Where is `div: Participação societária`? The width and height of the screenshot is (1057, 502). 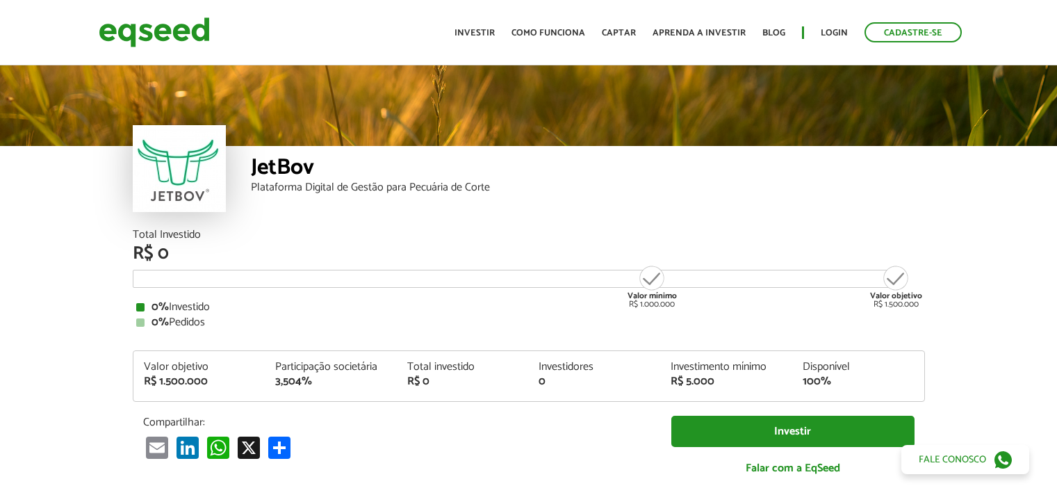
div: Participação societária is located at coordinates (331, 367).